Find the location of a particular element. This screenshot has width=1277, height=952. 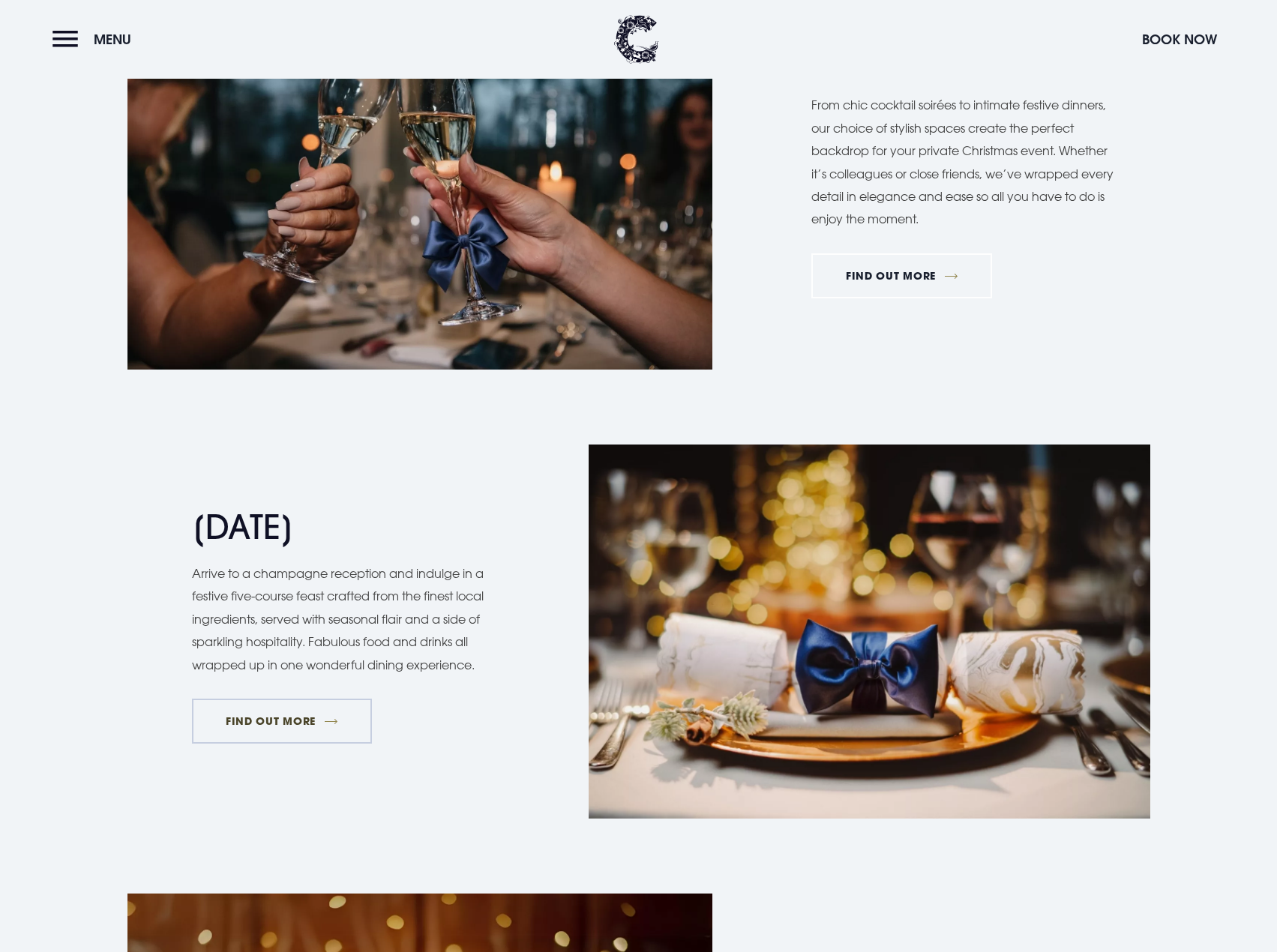

p: Arrive to a champagne reception and indulge in a festive five-course feast crafted from the fines... is located at coordinates (345, 619).